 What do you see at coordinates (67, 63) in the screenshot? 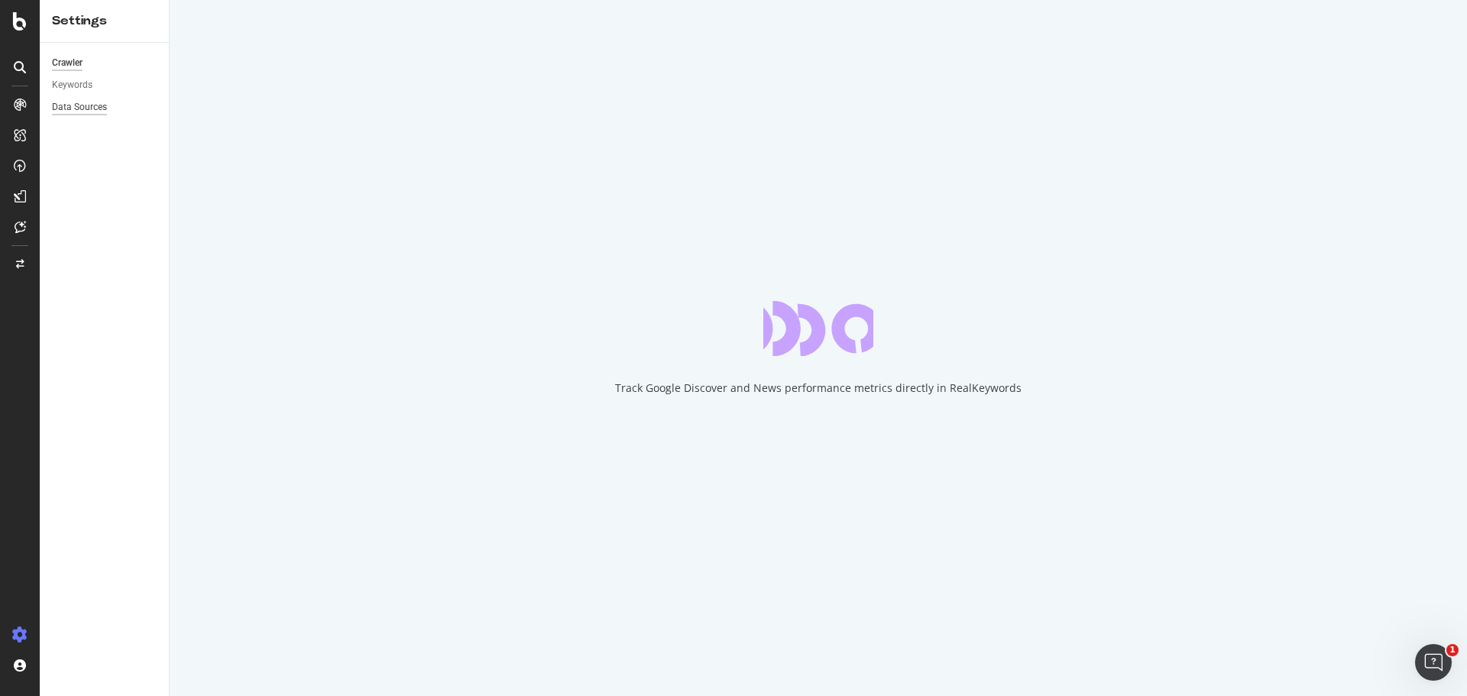
I see `div: Crawler` at bounding box center [67, 63].